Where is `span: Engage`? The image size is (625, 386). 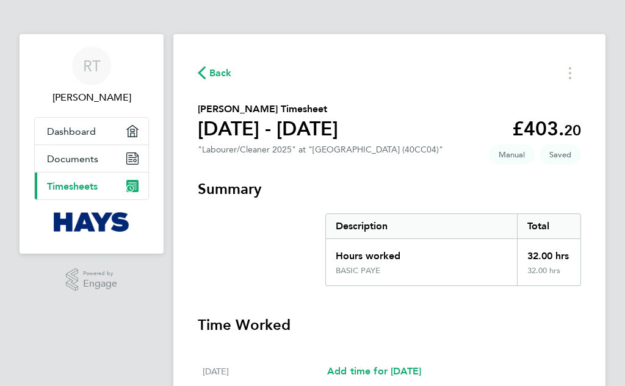
span: Engage is located at coordinates (100, 284).